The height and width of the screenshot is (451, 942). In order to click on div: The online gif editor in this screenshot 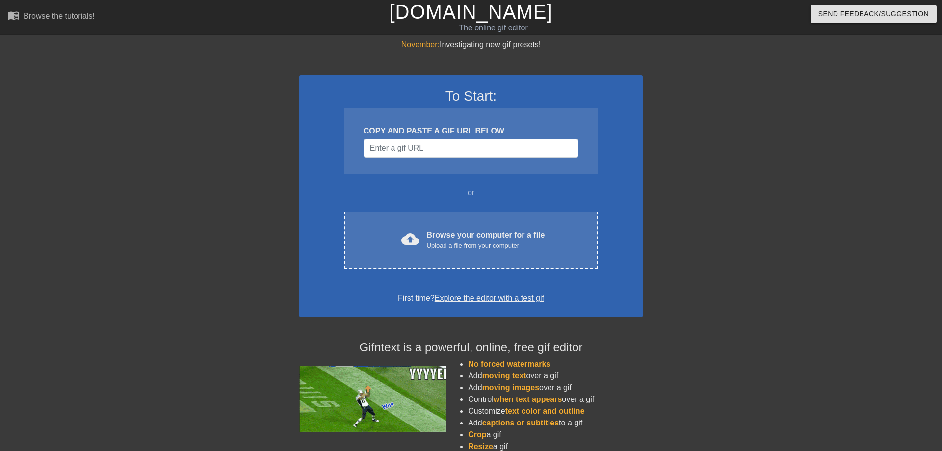, I will do `click(493, 28)`.